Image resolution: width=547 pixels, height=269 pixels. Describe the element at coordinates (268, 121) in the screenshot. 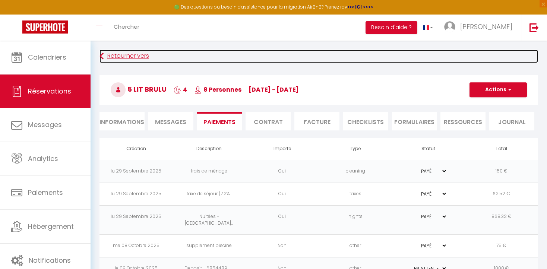

I see `li: Contrat` at that location.